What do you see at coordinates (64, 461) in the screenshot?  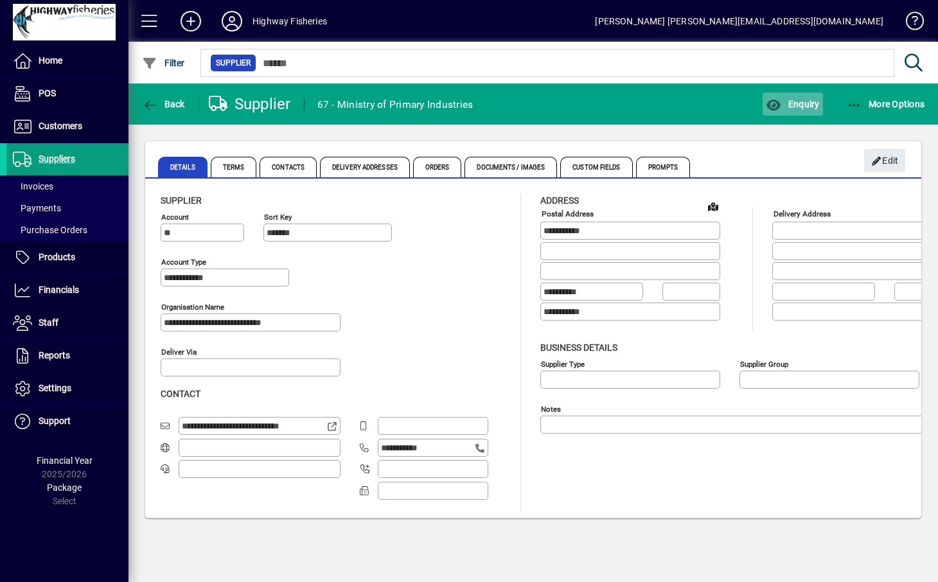 I see `span: Financial Year` at bounding box center [64, 461].